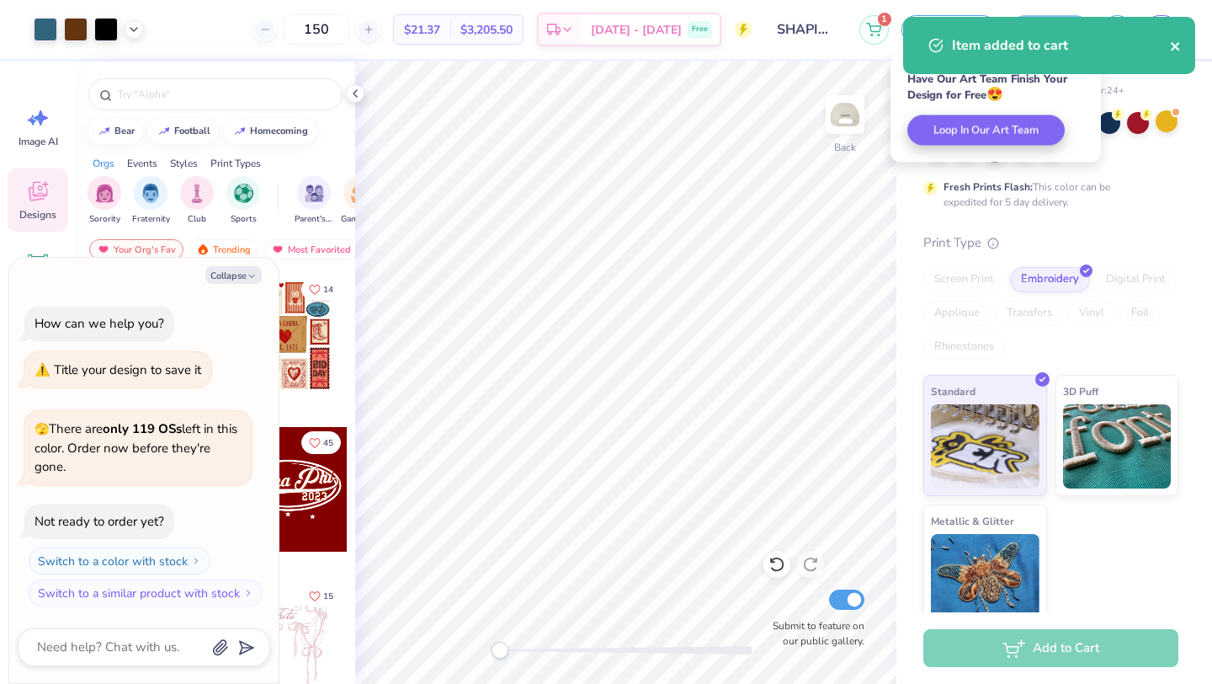 The height and width of the screenshot is (684, 1212). Describe the element at coordinates (874, 29) in the screenshot. I see `button: 1` at that location.